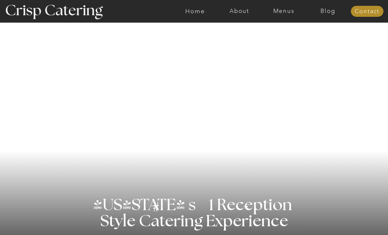 The height and width of the screenshot is (235, 388). I want to click on a: Blog, so click(328, 11).